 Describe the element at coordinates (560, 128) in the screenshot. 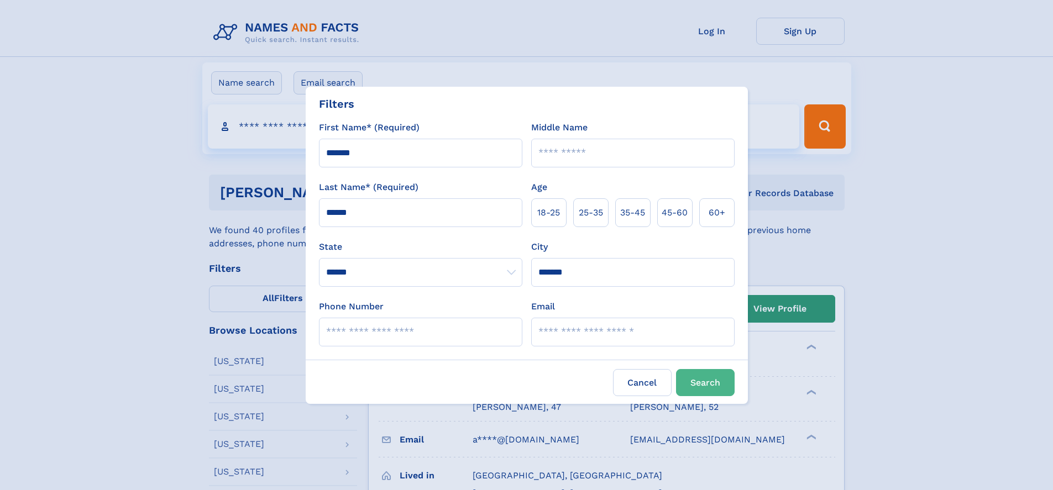

I see `label: Middle Name` at that location.